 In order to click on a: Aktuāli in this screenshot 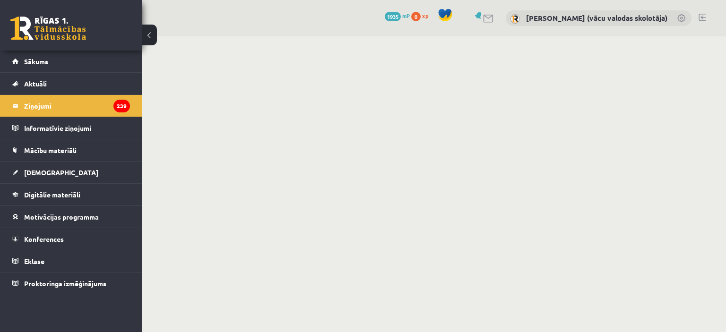, I will do `click(71, 84)`.